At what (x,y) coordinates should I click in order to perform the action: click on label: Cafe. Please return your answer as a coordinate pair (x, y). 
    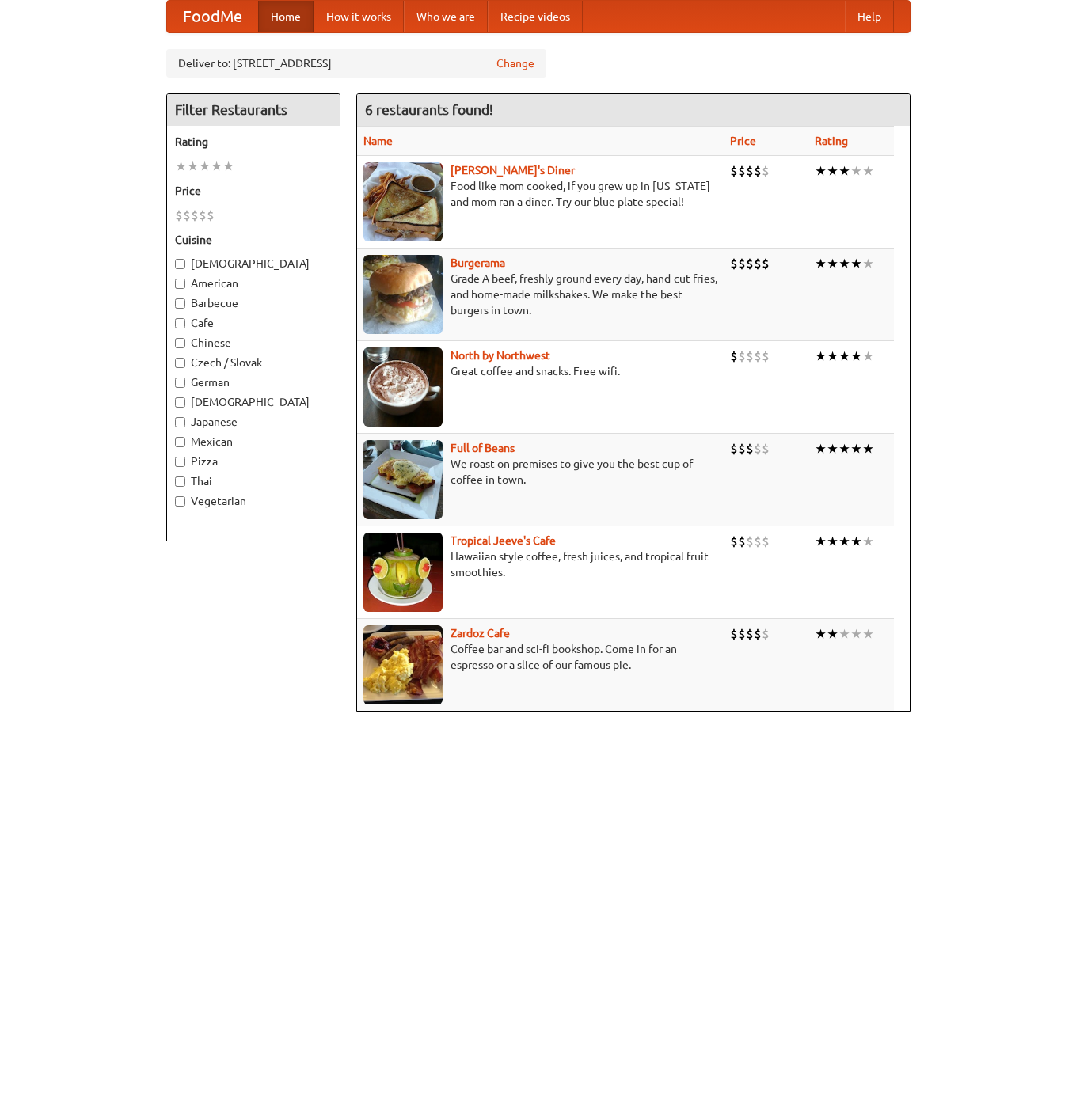
    Looking at the image, I should click on (253, 323).